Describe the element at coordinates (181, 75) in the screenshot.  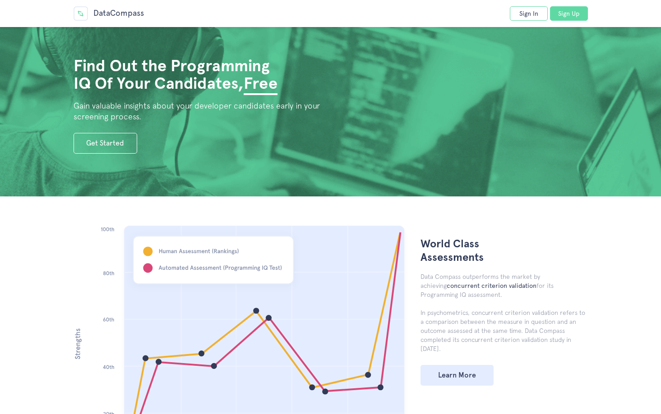
I see `h1: Find Out the Programming IQ Of Your Candidates,` at that location.